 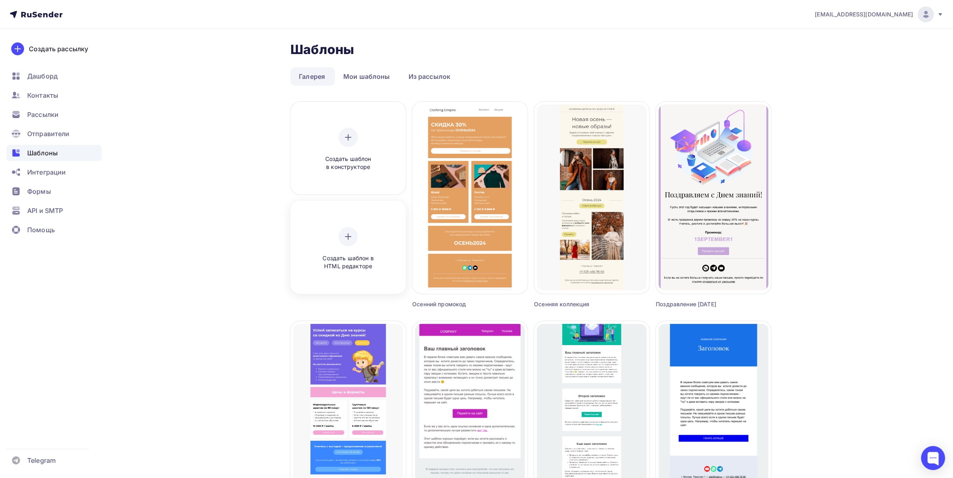 I want to click on span: Формы, so click(x=39, y=192).